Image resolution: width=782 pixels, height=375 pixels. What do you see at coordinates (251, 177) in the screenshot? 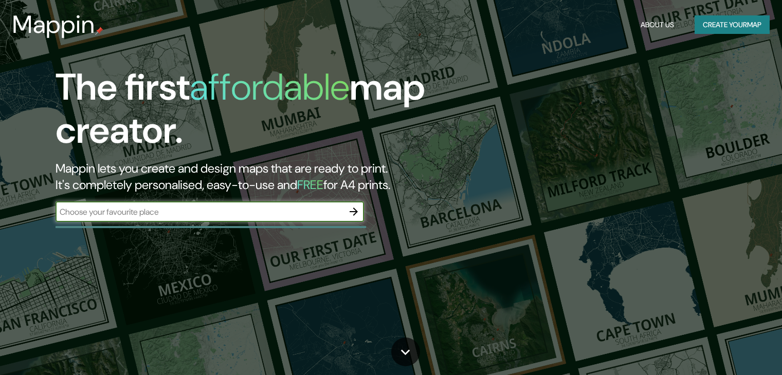
I see `h2: Mappin lets you create and design maps that are ready to print. It's completely personalised, eas...` at bounding box center [251, 177].